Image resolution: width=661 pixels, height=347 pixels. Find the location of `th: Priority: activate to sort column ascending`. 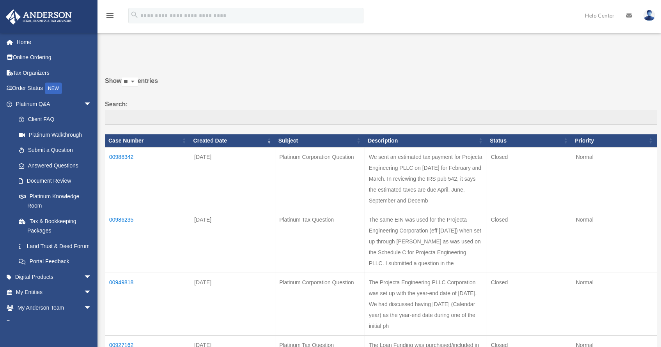

th: Priority: activate to sort column ascending is located at coordinates (614, 141).